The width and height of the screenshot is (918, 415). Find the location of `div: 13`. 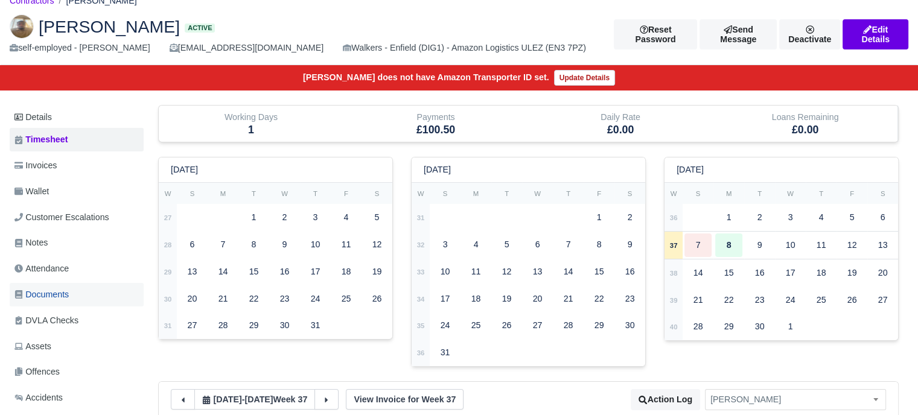

div: 13 is located at coordinates (537, 272).